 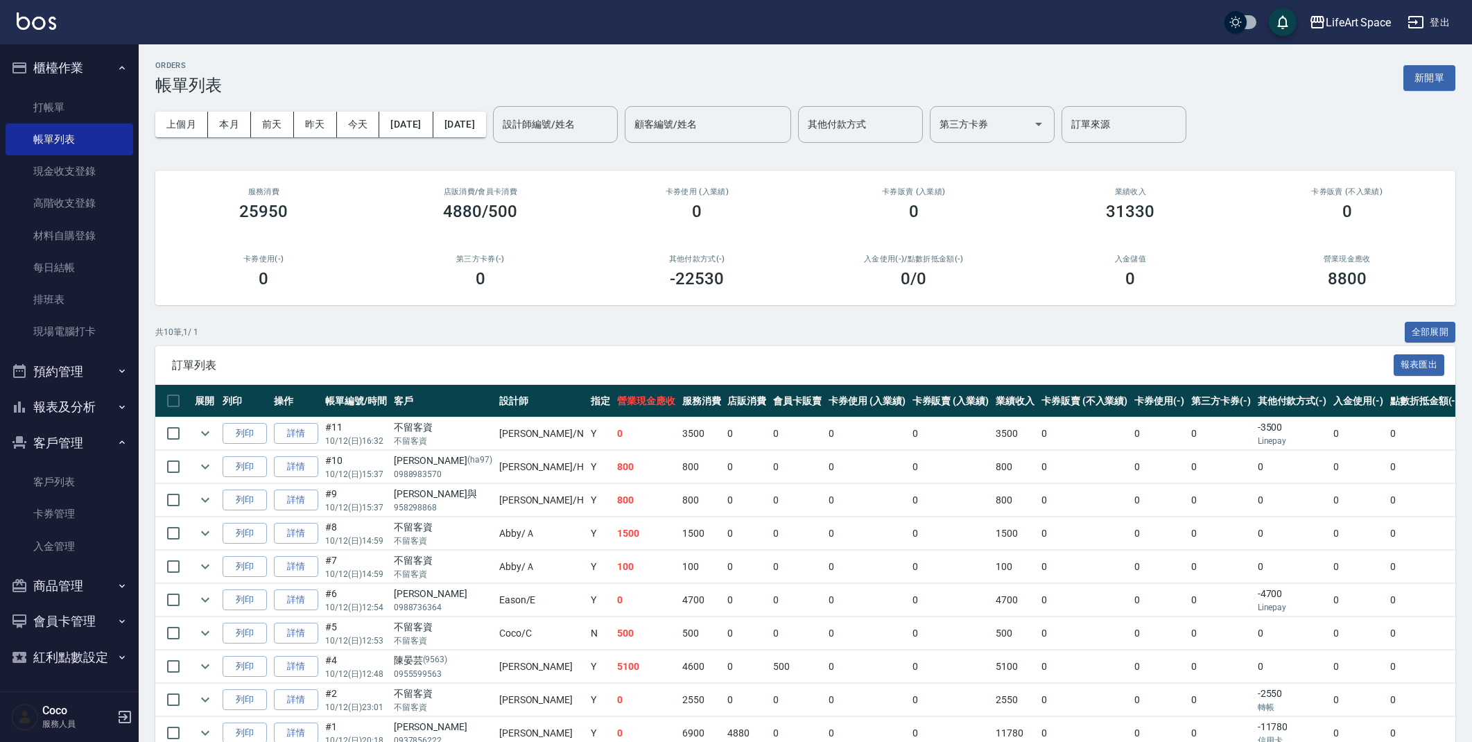 What do you see at coordinates (1292, 707) in the screenshot?
I see `p: 轉帳` at bounding box center [1292, 707].